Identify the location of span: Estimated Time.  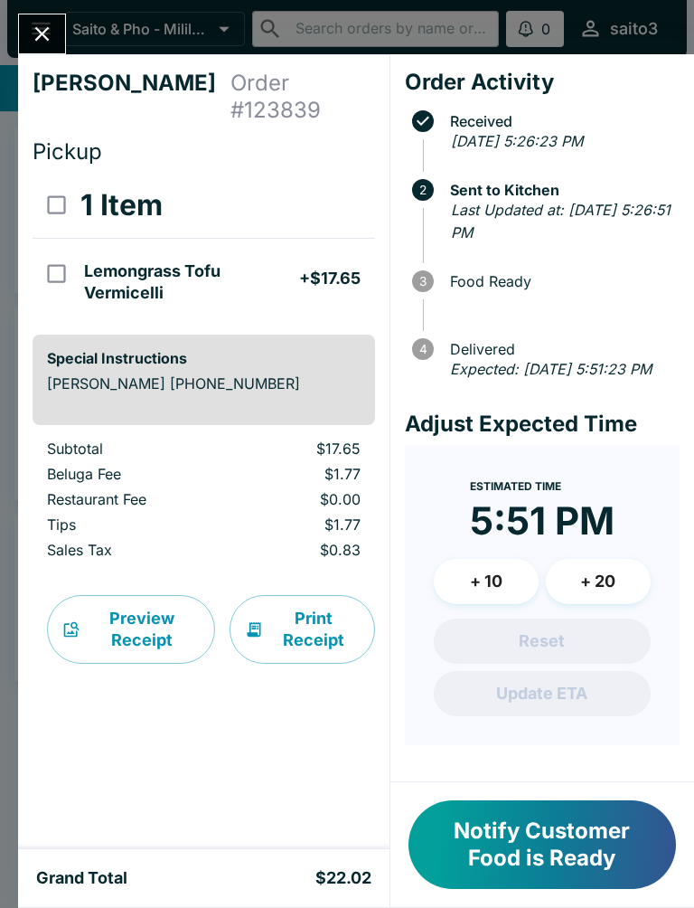
(515, 485).